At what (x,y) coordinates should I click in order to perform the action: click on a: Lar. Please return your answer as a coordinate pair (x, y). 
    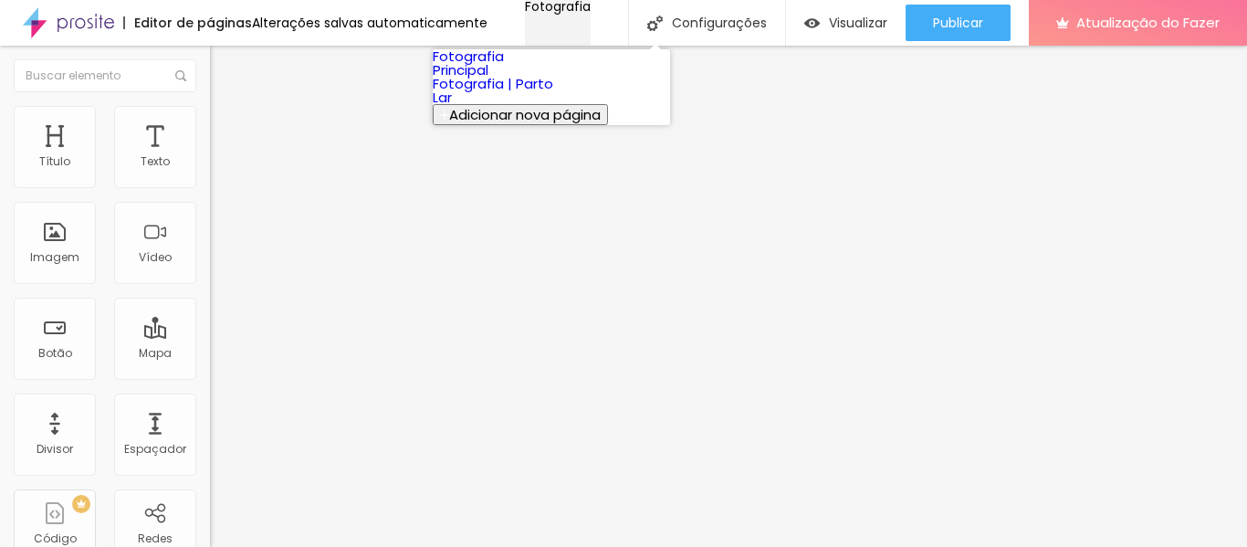
    Looking at the image, I should click on (442, 97).